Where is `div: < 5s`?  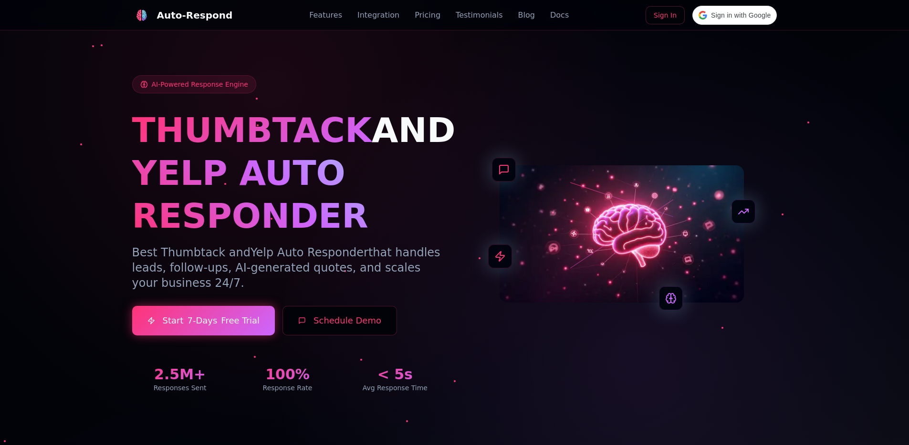 div: < 5s is located at coordinates (394, 375).